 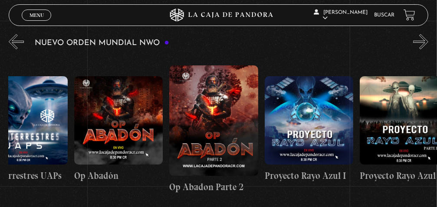 What do you see at coordinates (102, 43) in the screenshot?
I see `h3: Nuevo Orden Mundial NWO` at bounding box center [102, 43].